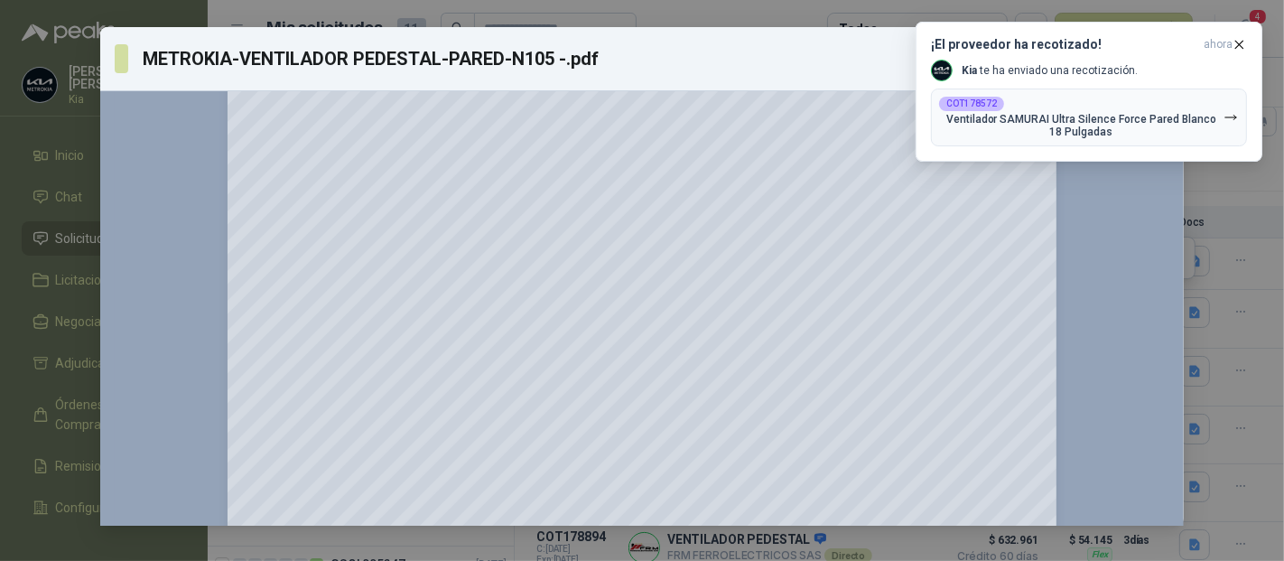 The image size is (1284, 561). Describe the element at coordinates (1064, 44) in the screenshot. I see `h3: ¡El proveedor ha recotizado!` at that location.